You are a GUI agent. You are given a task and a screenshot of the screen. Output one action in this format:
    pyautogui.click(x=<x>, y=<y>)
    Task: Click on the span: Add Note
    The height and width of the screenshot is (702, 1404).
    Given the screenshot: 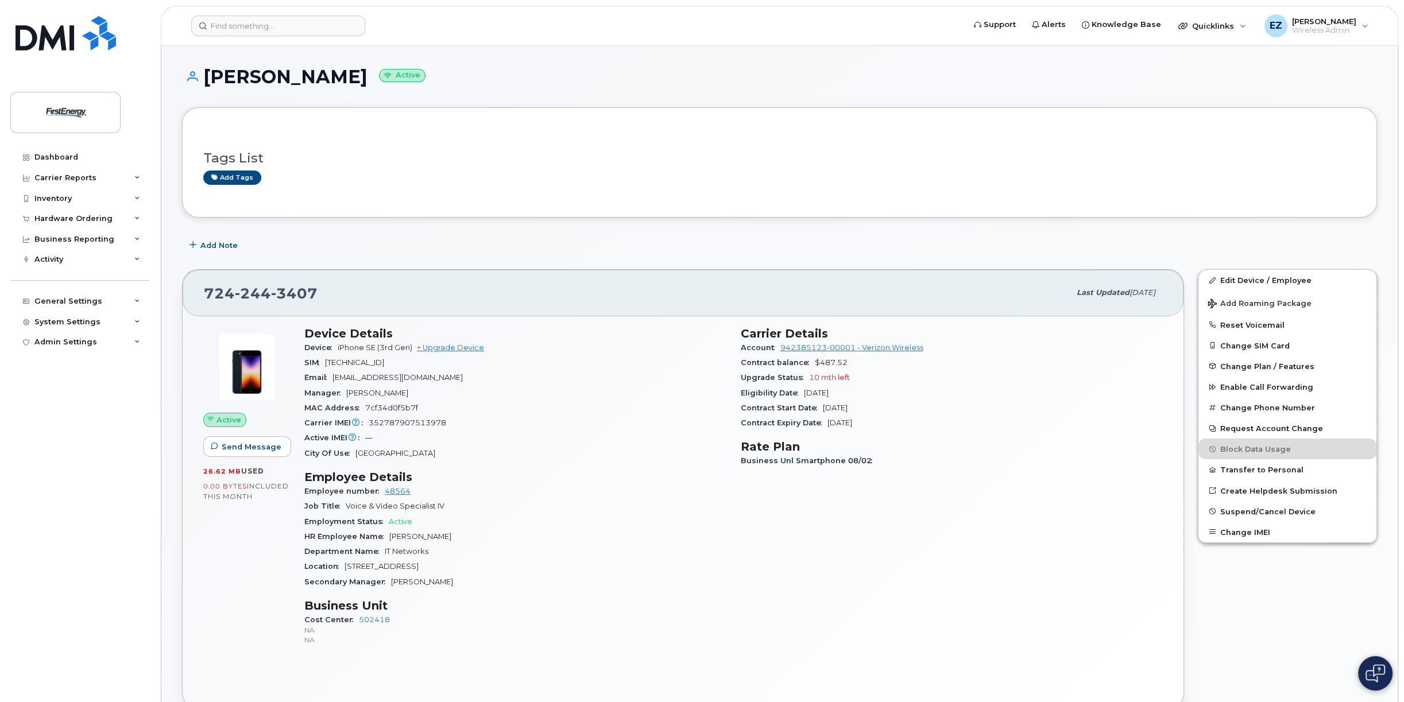 What is the action you would take?
    pyautogui.click(x=219, y=245)
    